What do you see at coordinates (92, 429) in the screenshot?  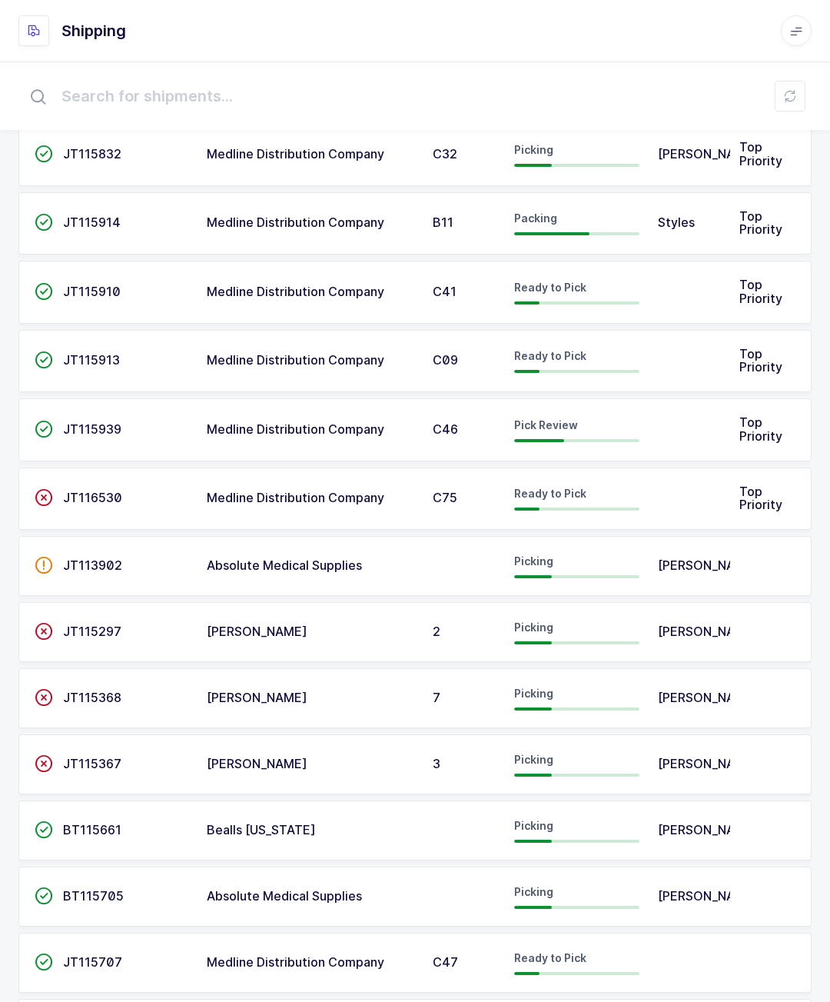 I see `span: JT115939` at bounding box center [92, 429].